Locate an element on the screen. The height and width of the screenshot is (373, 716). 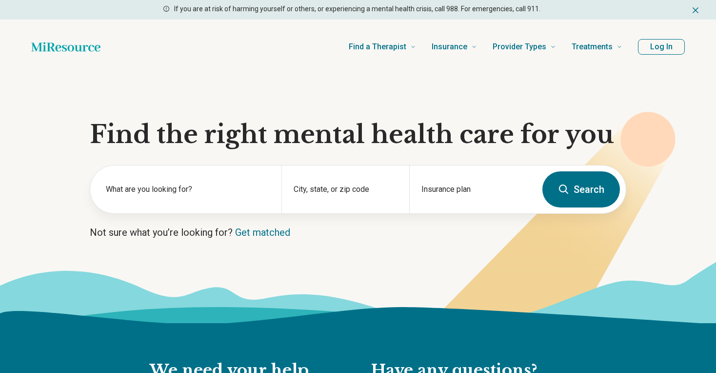
p: Not sure what you’re looking for? is located at coordinates (358, 232).